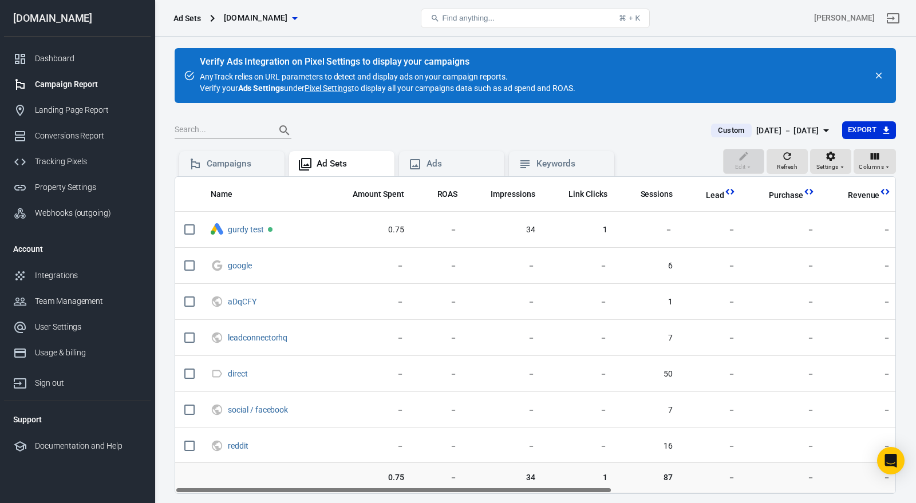 Image resolution: width=916 pixels, height=503 pixels. What do you see at coordinates (731, 130) in the screenshot?
I see `span: Custom` at bounding box center [731, 130].